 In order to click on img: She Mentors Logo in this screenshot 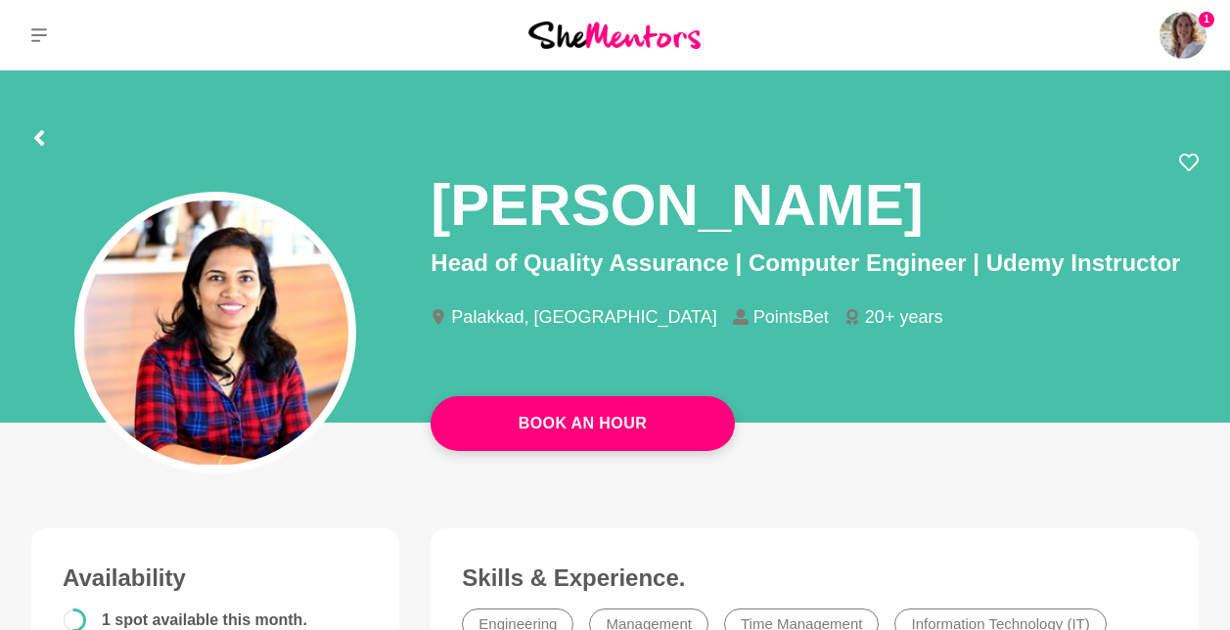, I will do `click(614, 34)`.